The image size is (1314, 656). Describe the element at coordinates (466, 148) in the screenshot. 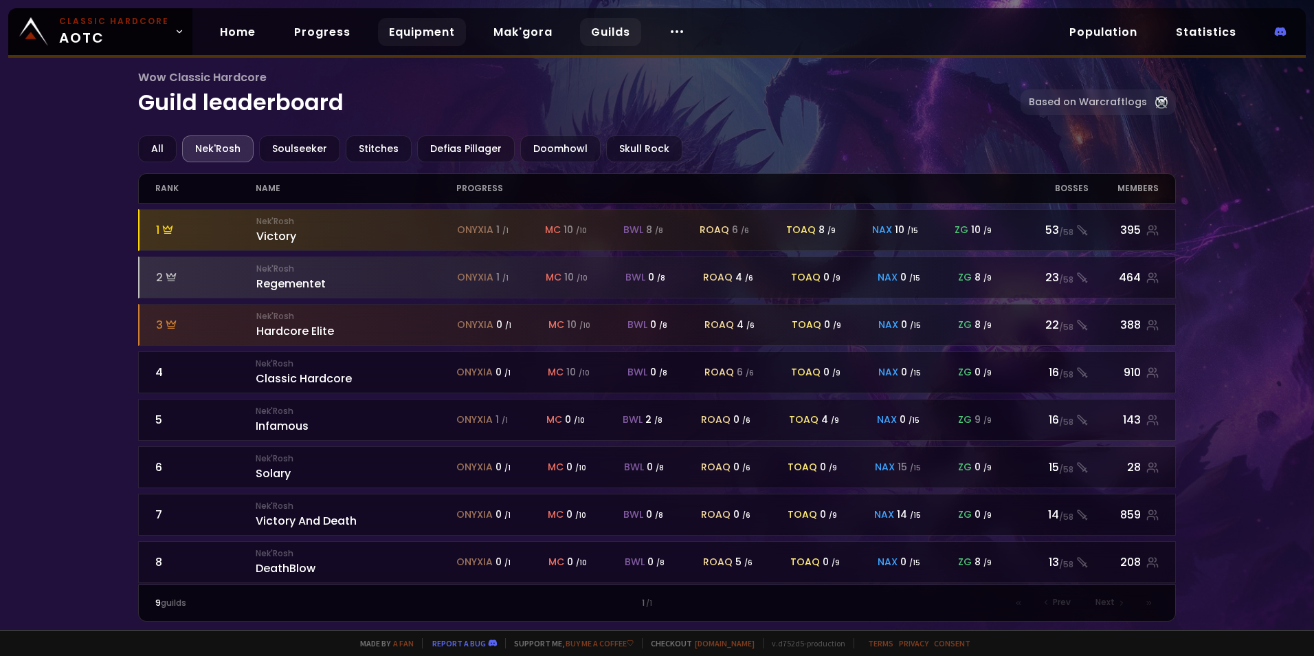

I see `div: Defias Pillager` at that location.